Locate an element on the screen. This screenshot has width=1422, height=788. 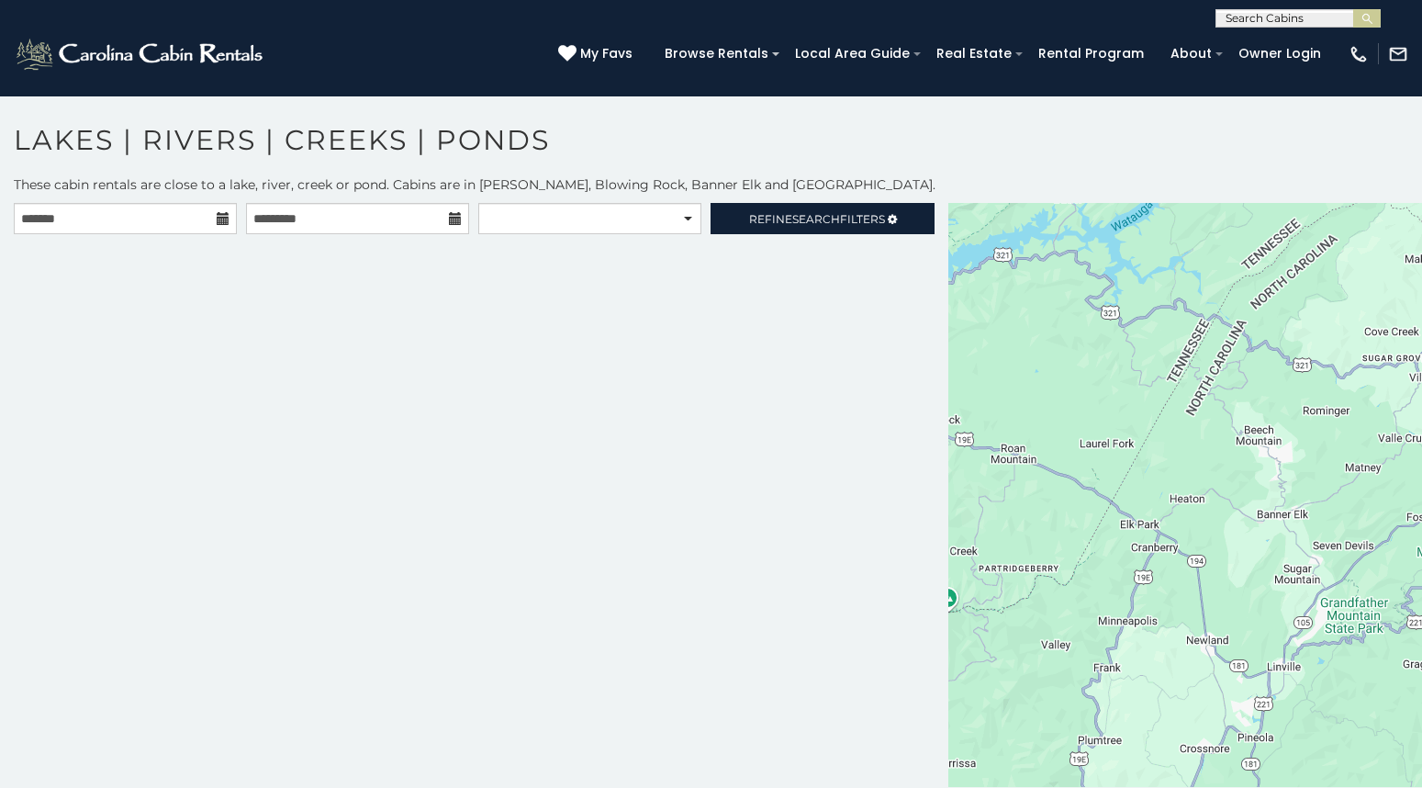
img: White-1-2.png is located at coordinates (140, 54).